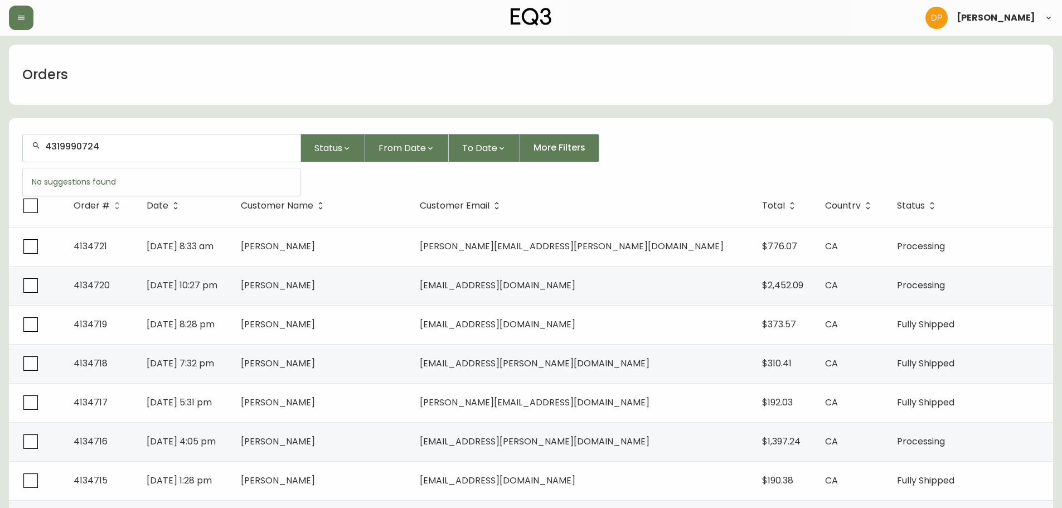  Describe the element at coordinates (480, 148) in the screenshot. I see `span: To Date` at that location.